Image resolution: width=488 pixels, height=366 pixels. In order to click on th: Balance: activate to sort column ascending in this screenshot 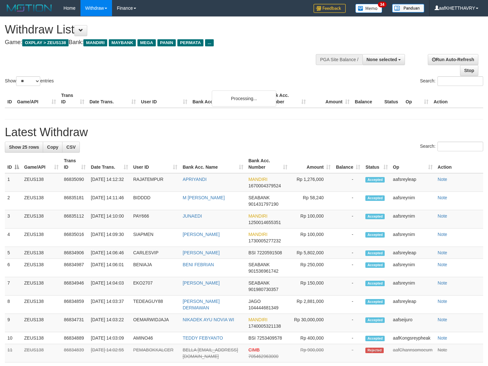, I will do `click(348, 164)`.